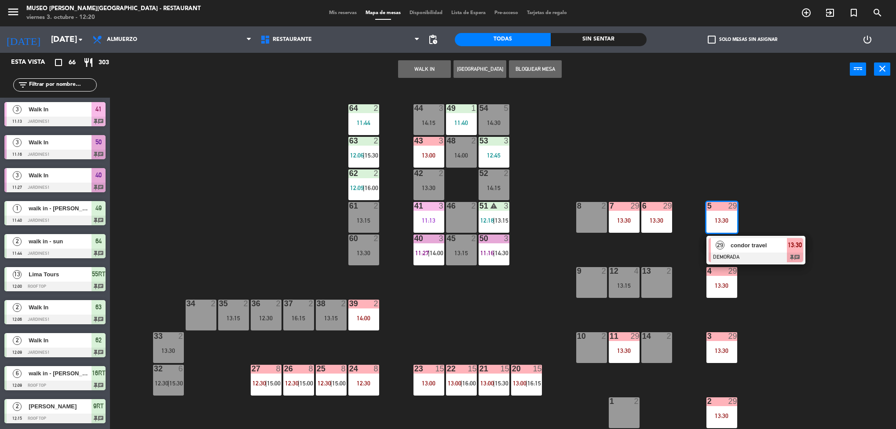 This screenshot has height=429, width=896. Describe the element at coordinates (415, 239) in the screenshot. I see `div: 40` at that location.